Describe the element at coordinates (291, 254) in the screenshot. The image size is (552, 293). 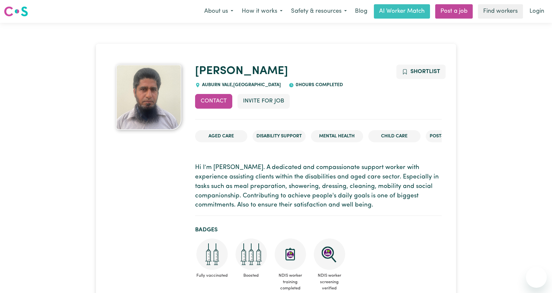
I see `img: CS Academy: Introduction to NDIS Worker Training course completed` at that location.